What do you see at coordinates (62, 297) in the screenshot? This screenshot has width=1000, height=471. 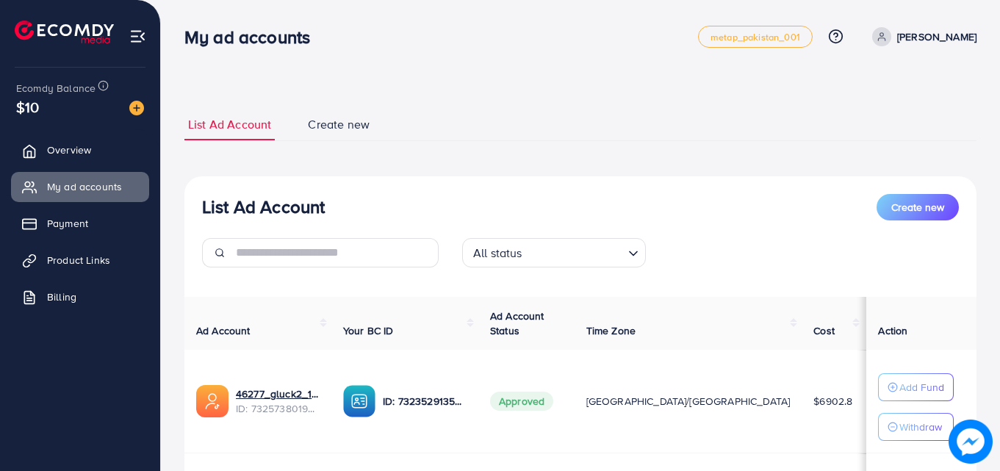 I see `span: Billing` at bounding box center [62, 297].